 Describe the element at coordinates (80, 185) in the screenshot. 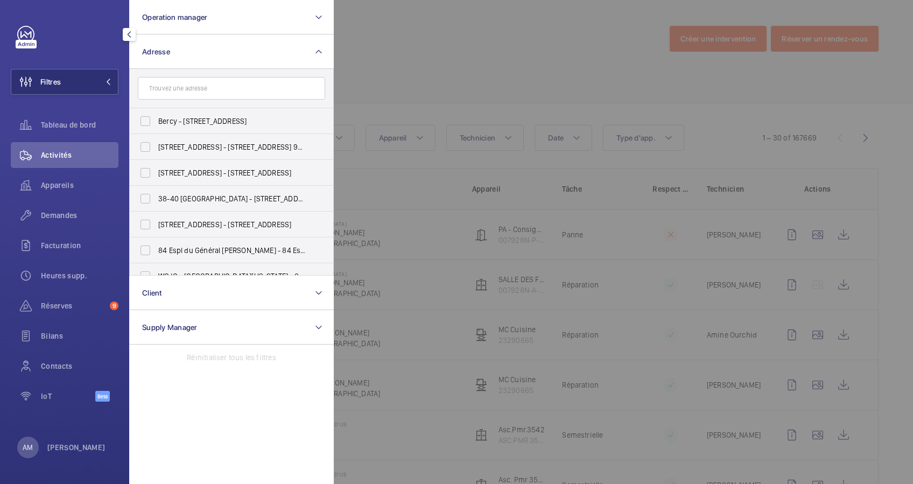

I see `span: Appareils` at that location.